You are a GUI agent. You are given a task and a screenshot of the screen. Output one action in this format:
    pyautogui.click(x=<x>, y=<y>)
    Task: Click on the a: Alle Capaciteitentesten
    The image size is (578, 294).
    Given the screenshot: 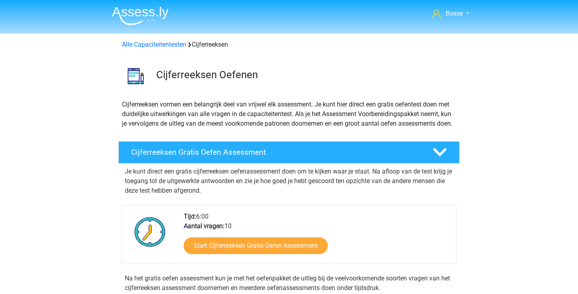 What is the action you would take?
    pyautogui.click(x=154, y=44)
    